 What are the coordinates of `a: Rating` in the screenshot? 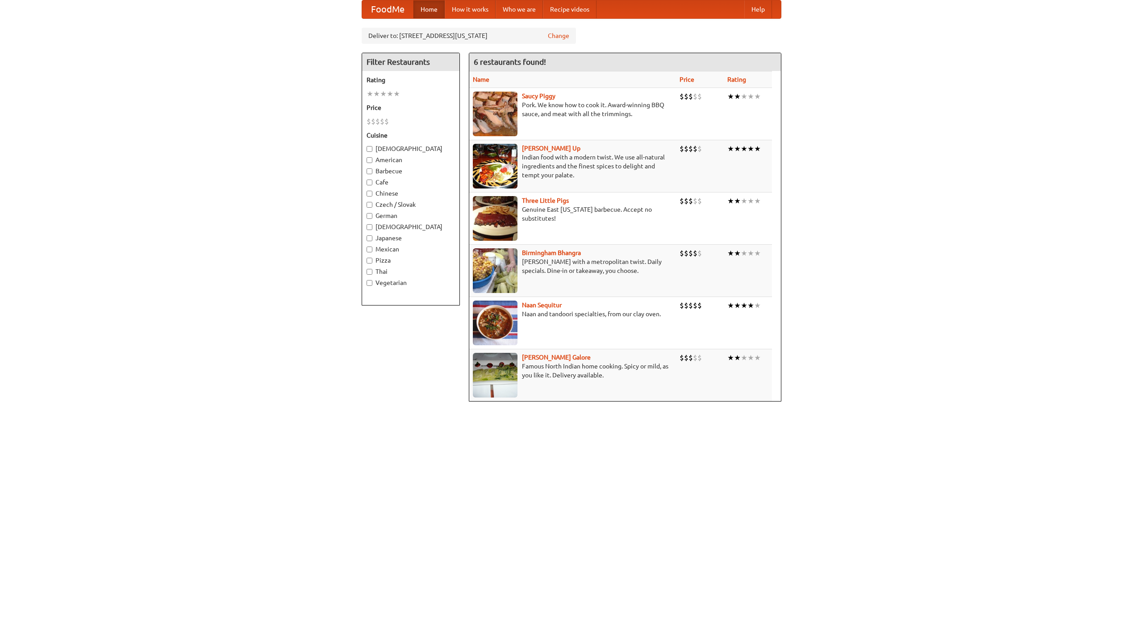 It's located at (737, 79).